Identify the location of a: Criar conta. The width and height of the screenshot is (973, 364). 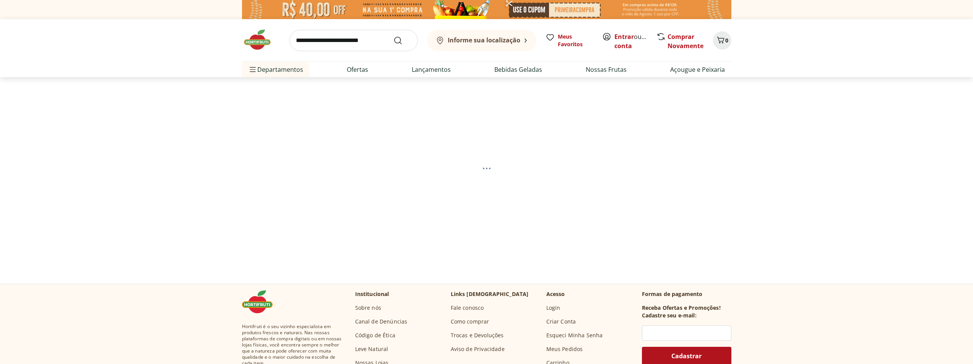
(636, 41).